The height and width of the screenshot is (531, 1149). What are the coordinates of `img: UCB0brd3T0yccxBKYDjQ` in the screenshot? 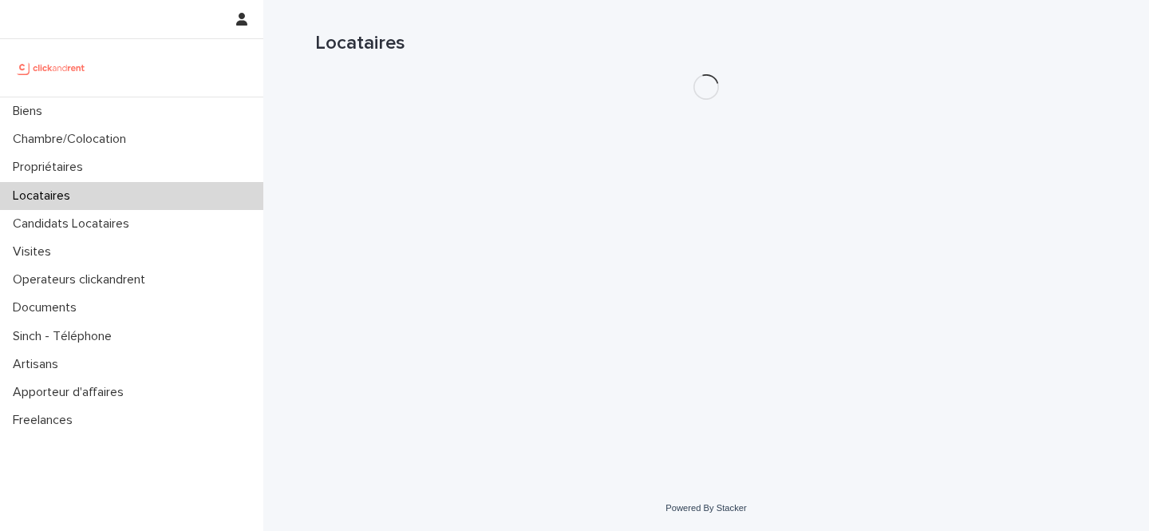 It's located at (51, 68).